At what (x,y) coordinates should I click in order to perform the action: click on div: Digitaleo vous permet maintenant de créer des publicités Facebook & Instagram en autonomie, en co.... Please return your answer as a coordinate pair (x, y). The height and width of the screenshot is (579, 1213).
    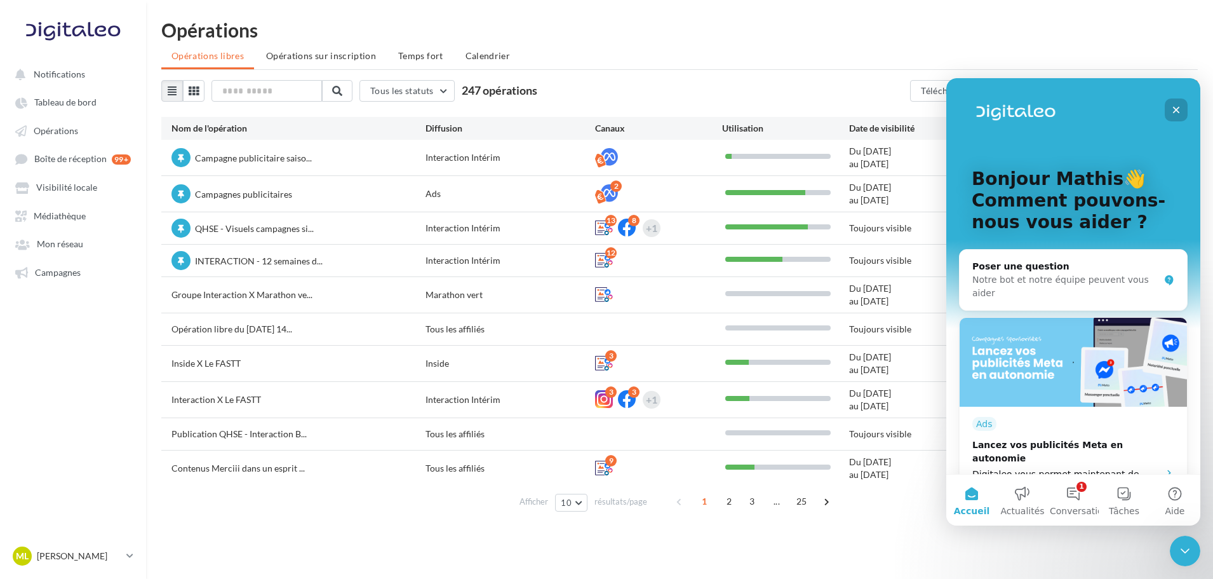
    Looking at the image, I should click on (116, 403).